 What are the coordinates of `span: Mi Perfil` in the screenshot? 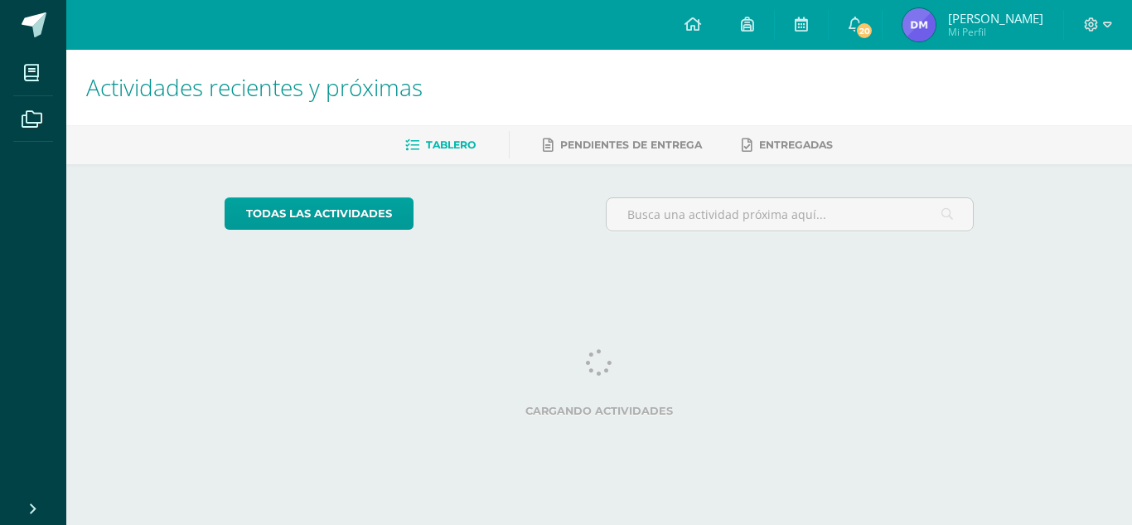 It's located at (996, 32).